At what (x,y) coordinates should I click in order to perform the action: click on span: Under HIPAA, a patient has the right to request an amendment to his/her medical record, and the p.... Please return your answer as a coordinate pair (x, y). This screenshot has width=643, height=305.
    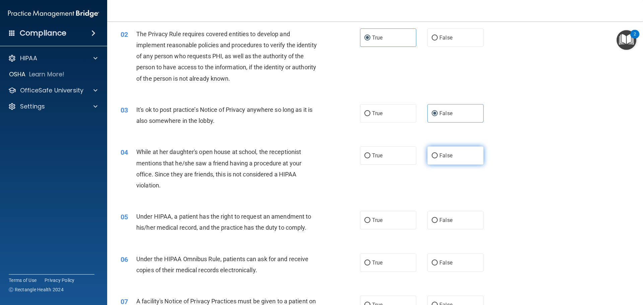
    Looking at the image, I should click on (224, 222).